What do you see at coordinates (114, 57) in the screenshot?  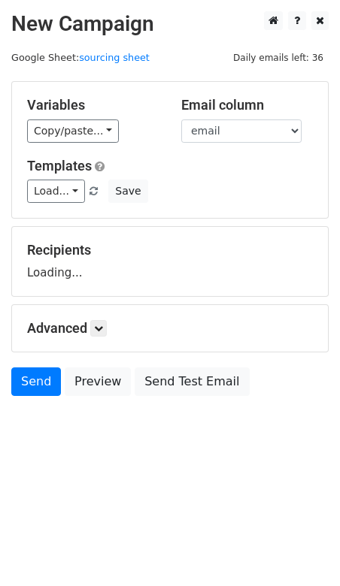 I see `a: sourcing sheet` at bounding box center [114, 57].